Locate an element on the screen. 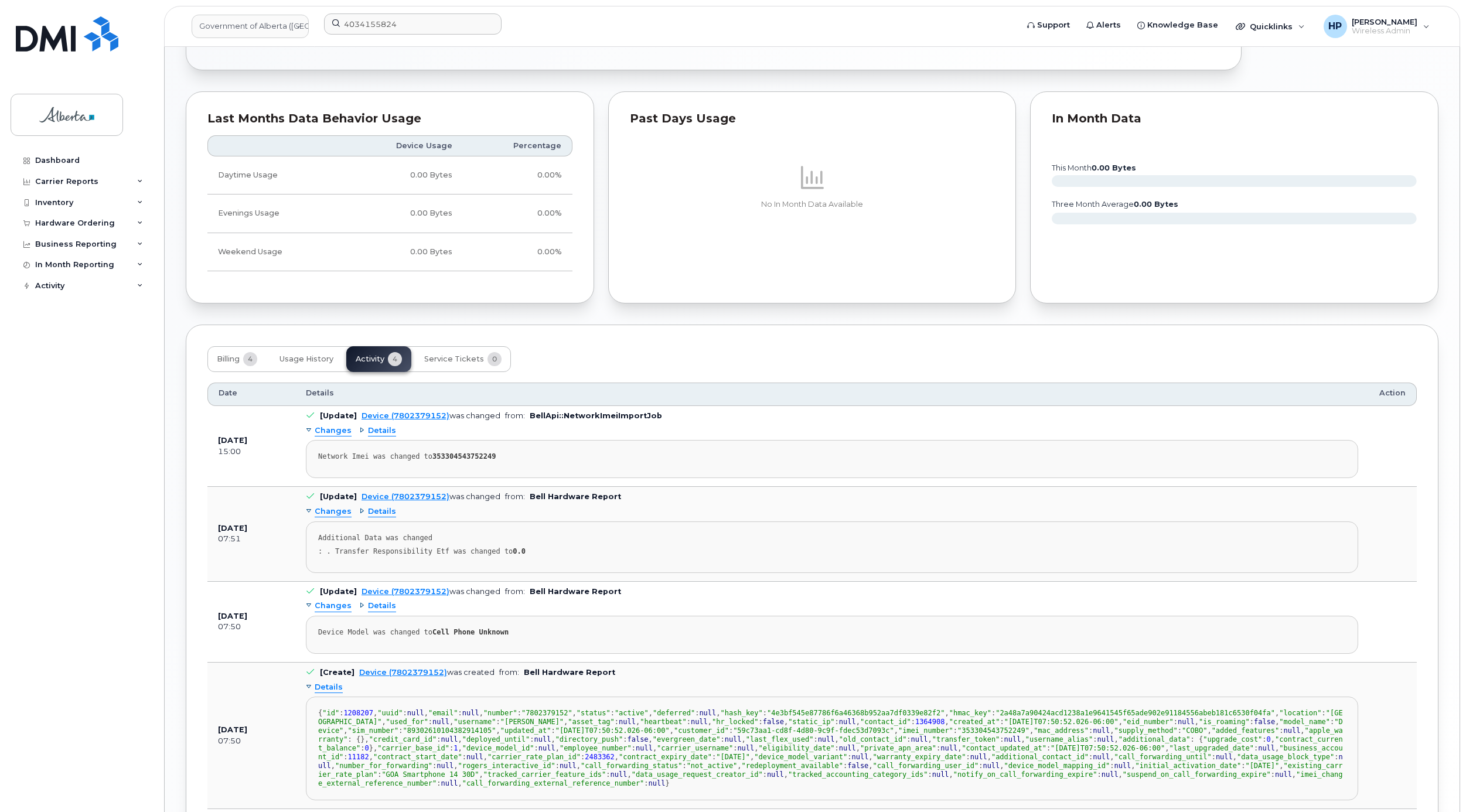 The width and height of the screenshot is (1466, 812). span: "added_features" is located at coordinates (1246, 731).